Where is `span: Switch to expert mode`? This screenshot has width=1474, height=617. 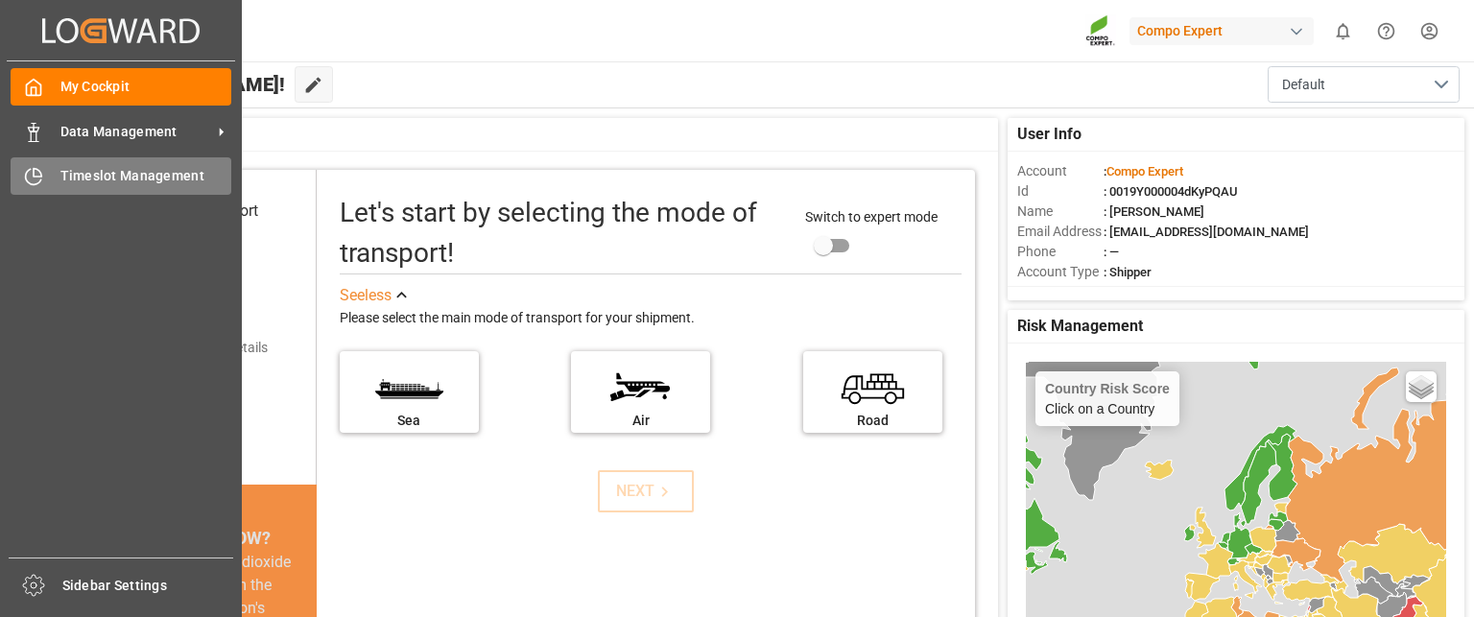
span: Switch to expert mode is located at coordinates (872, 217).